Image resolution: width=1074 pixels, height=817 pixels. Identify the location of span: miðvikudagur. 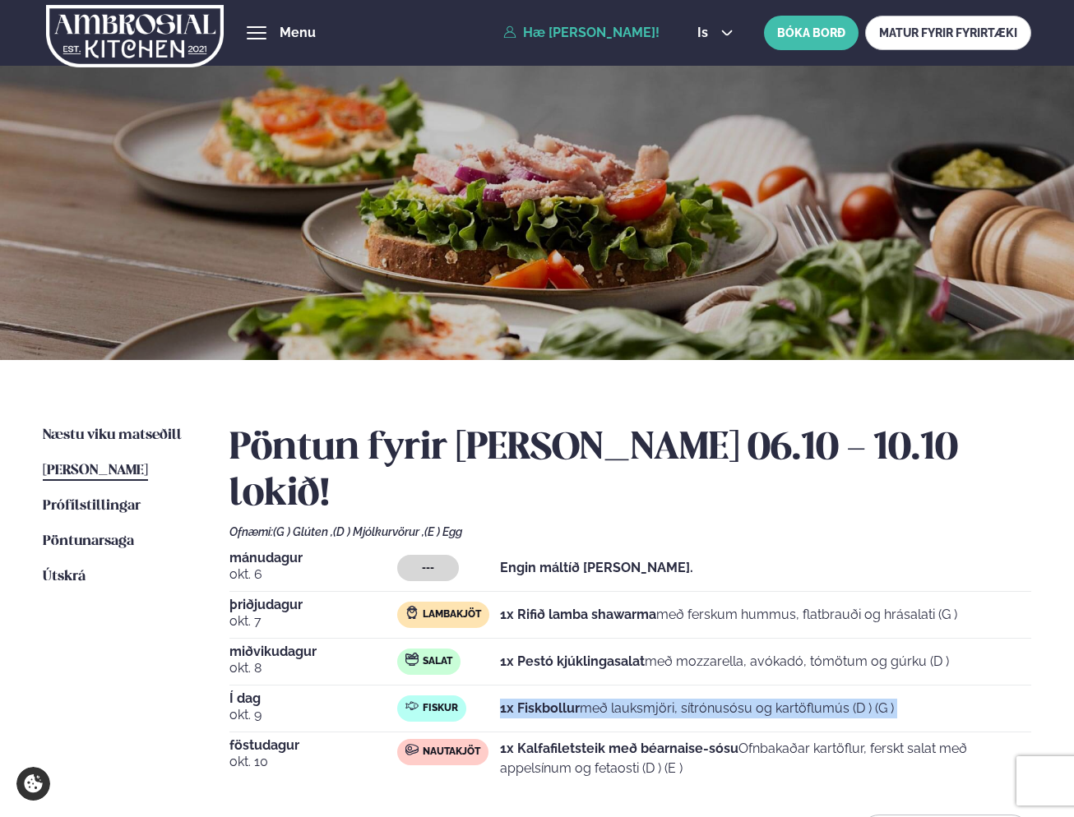
(313, 652).